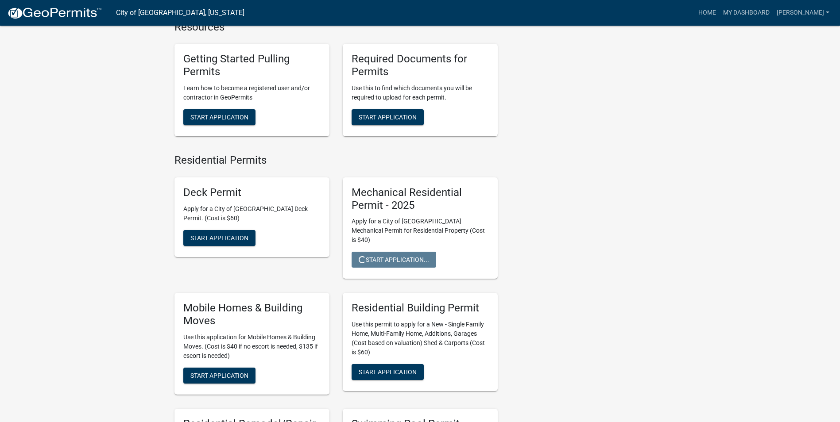  I want to click on h4: Resources, so click(336, 27).